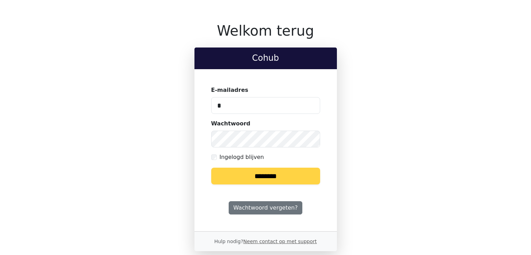 Image resolution: width=531 pixels, height=255 pixels. What do you see at coordinates (265, 208) in the screenshot?
I see `a: Wachtwoord vergeten?` at bounding box center [265, 208].